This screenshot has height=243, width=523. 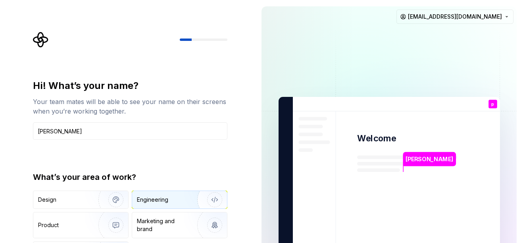 I want to click on p: p, so click(x=493, y=104).